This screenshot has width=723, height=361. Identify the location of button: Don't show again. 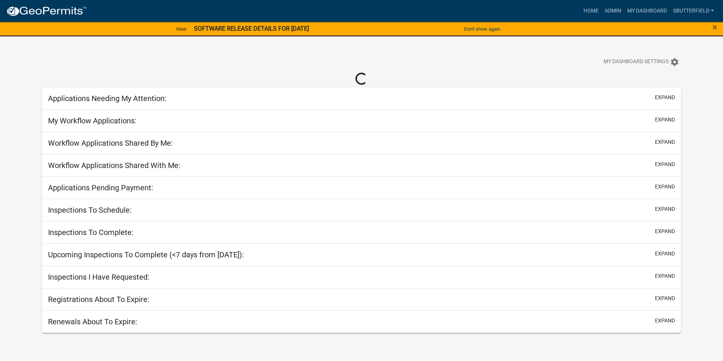
(482, 29).